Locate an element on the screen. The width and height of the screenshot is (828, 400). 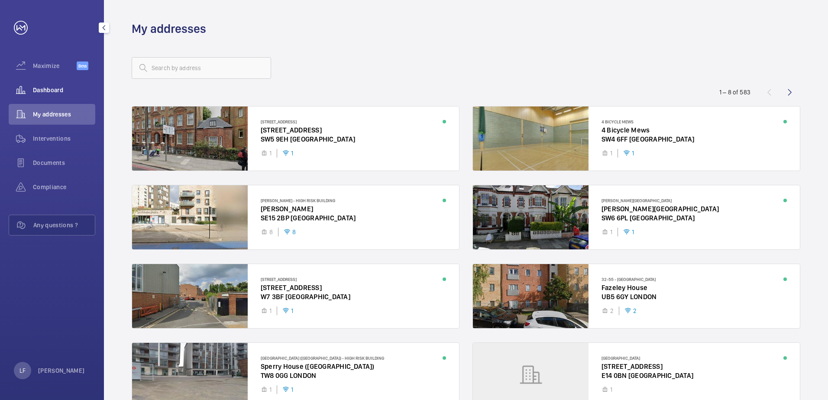
span: Compliance is located at coordinates (64, 187).